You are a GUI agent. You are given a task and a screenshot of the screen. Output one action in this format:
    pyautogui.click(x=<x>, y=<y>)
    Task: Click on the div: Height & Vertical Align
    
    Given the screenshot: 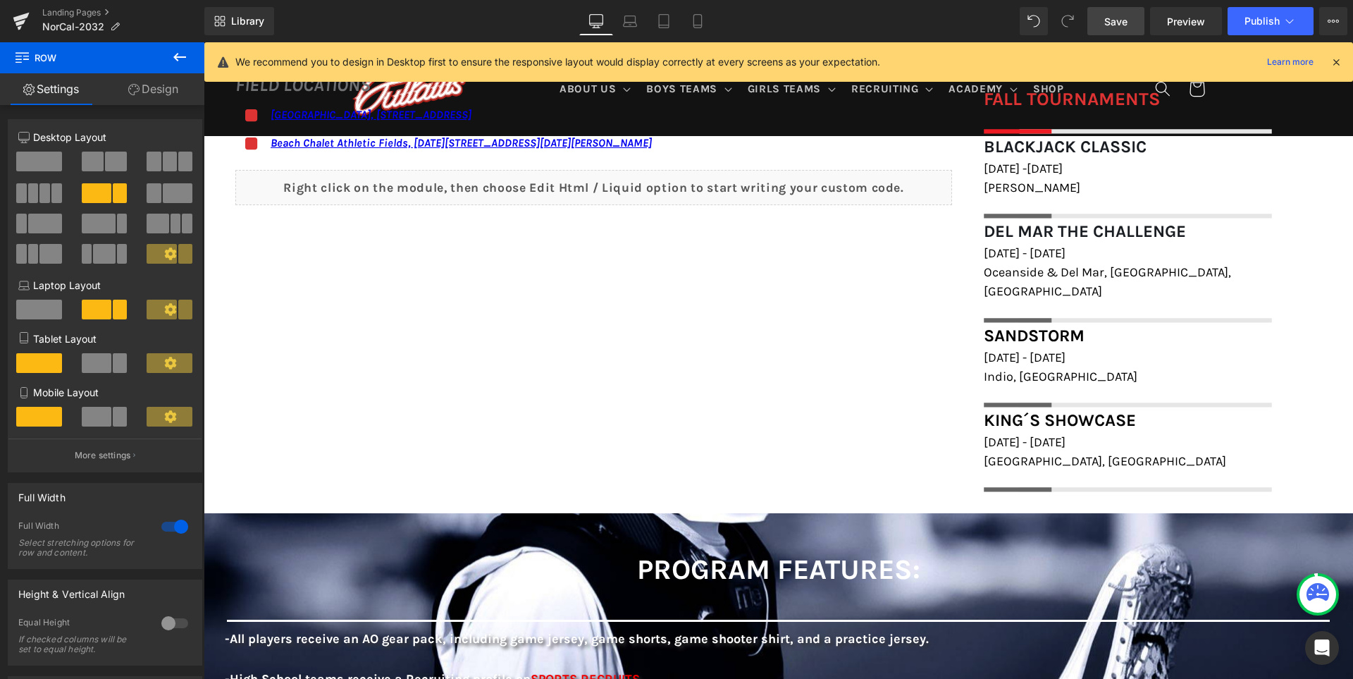 What is the action you would take?
    pyautogui.click(x=71, y=590)
    